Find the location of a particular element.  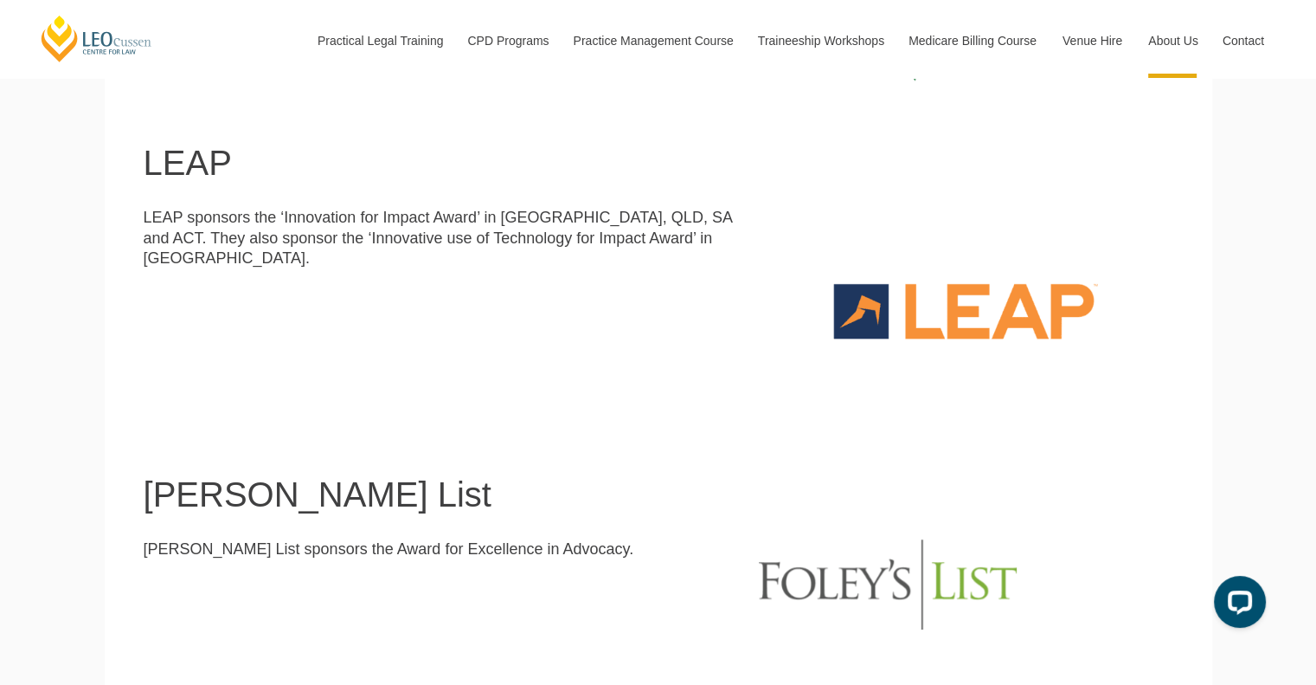

button: Open LiveChat chat widget is located at coordinates (40, 33).